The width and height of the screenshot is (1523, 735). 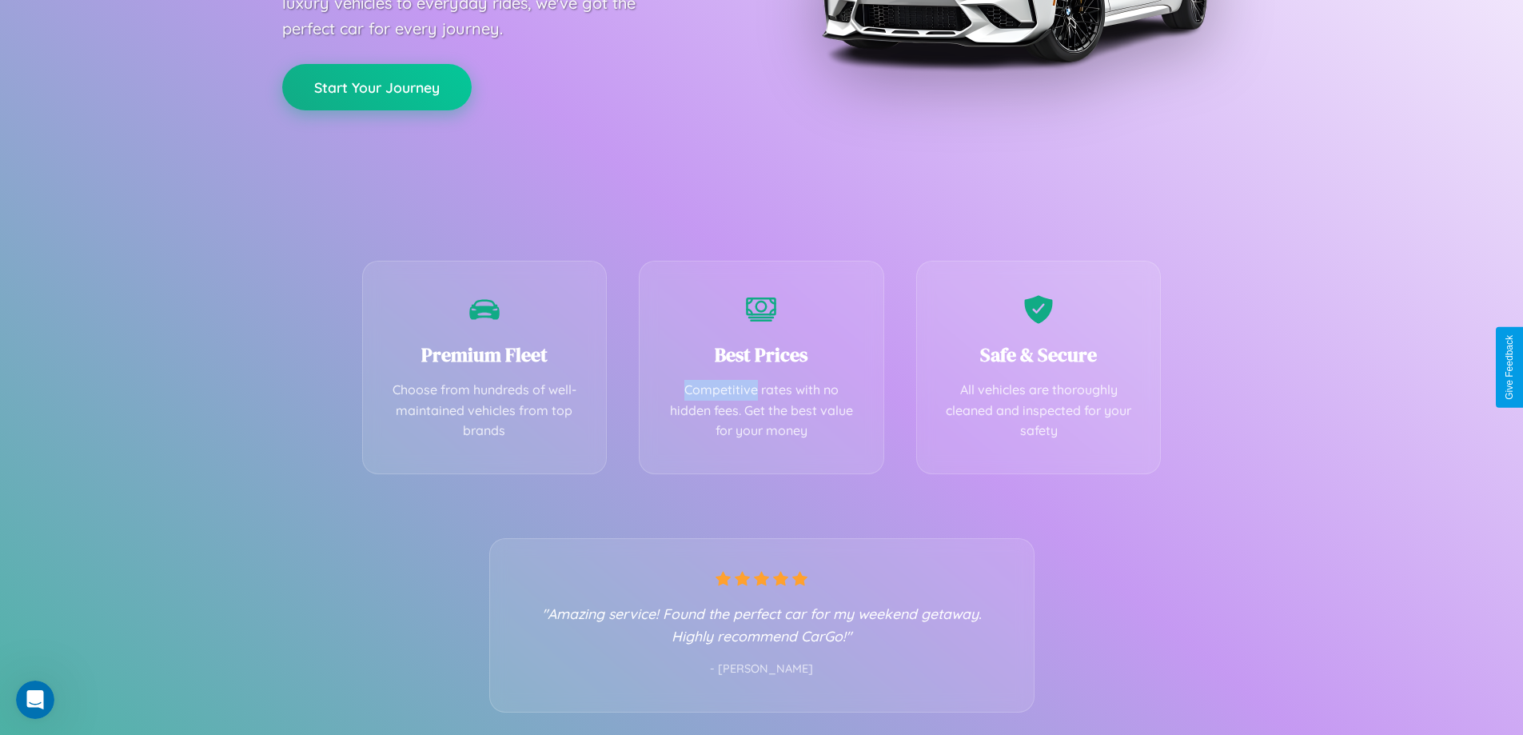 What do you see at coordinates (762, 624) in the screenshot?
I see `p: "Amazing service! Found the perfect car for my weekend getaway. Highly recommend CarGo!"` at bounding box center [762, 624].